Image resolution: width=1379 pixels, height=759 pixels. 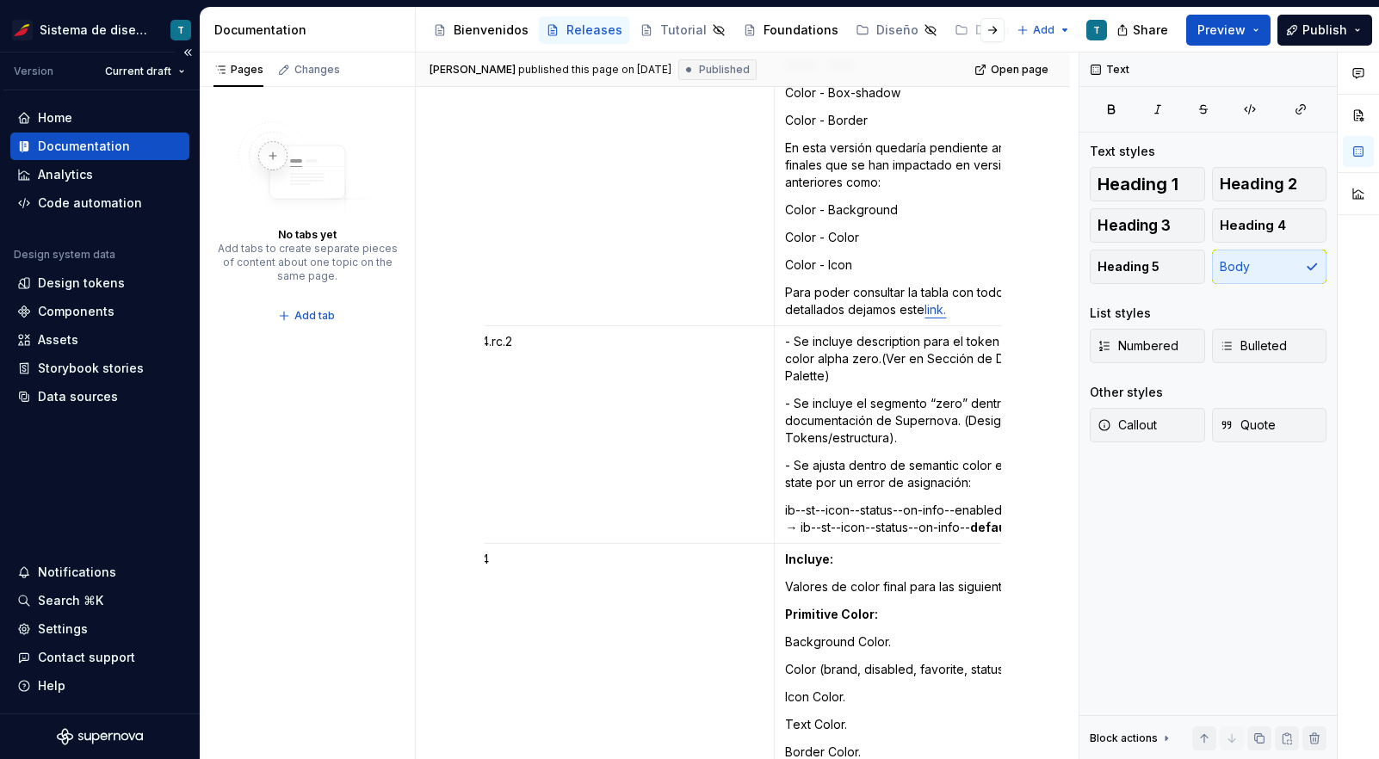 What do you see at coordinates (1131, 739) in the screenshot?
I see `div: Block actions` at bounding box center [1131, 739].